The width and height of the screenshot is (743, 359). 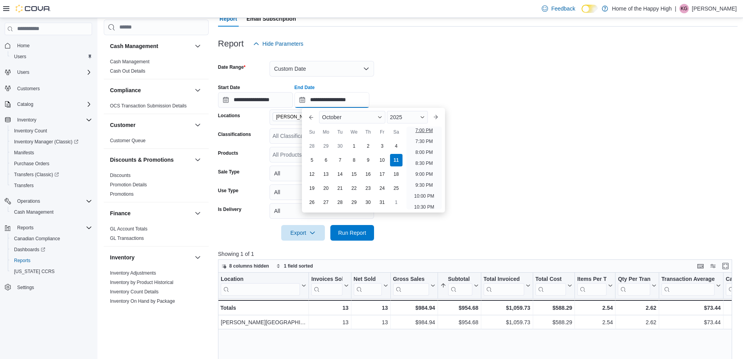 What do you see at coordinates (407, 117) in the screenshot?
I see `div: Button. Open the year selector. 2025 is currently selected.` at bounding box center [407, 117].